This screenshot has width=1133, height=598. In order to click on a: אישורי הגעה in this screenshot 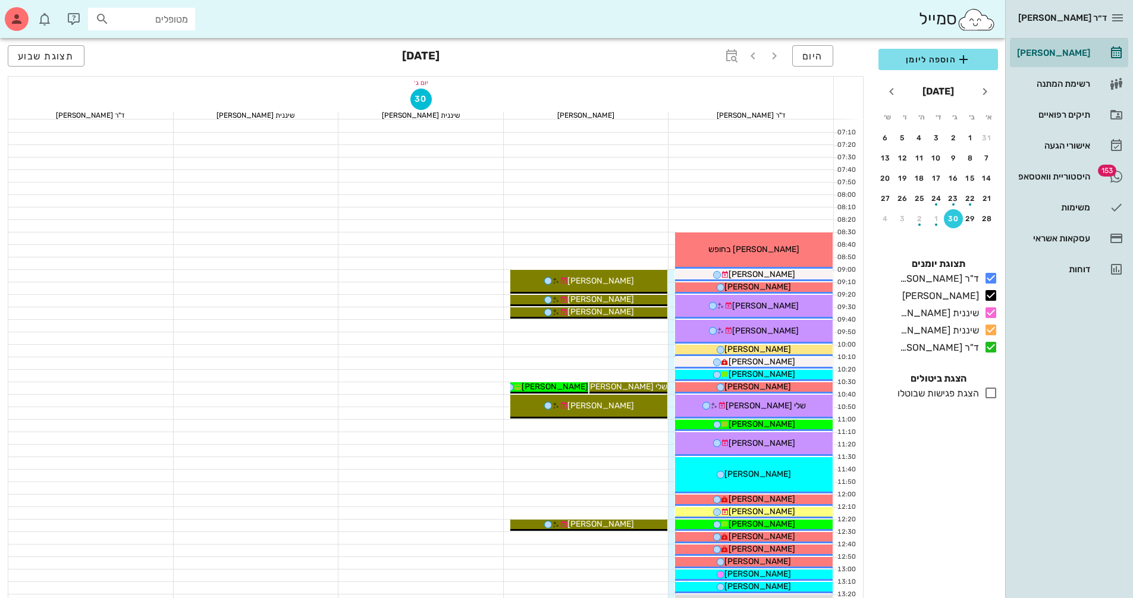, I will do `click(1069, 146)`.